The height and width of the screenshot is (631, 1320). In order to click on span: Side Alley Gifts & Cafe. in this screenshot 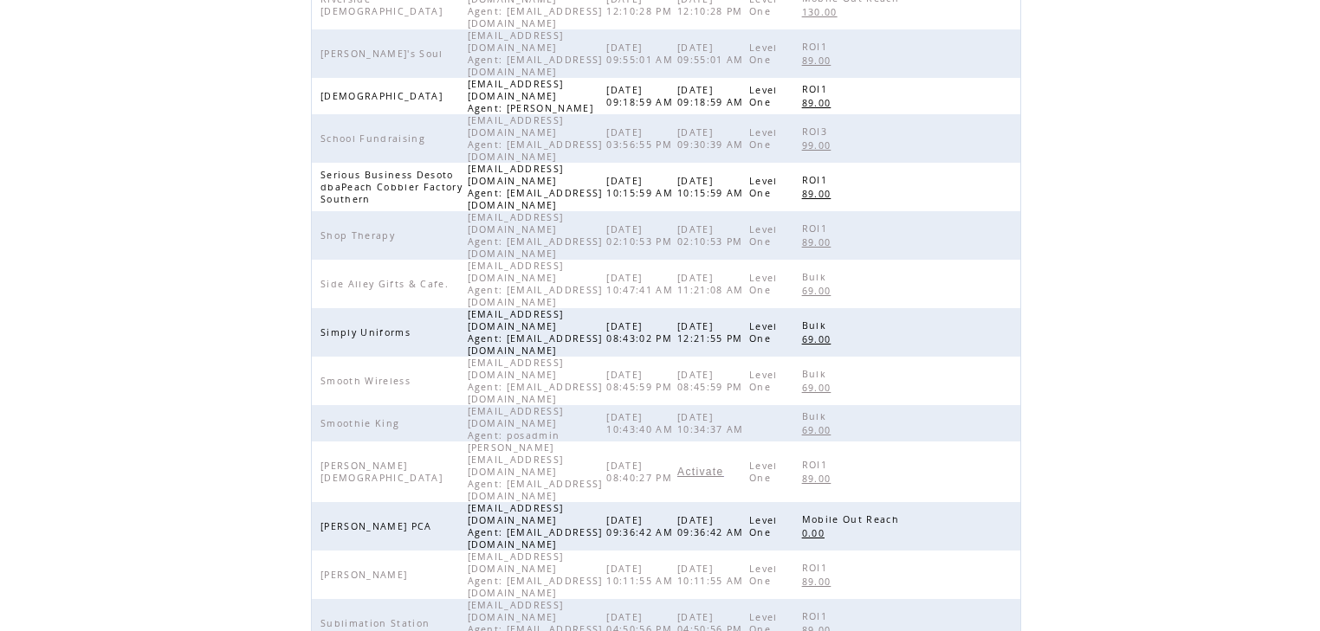, I will do `click(386, 284)`.